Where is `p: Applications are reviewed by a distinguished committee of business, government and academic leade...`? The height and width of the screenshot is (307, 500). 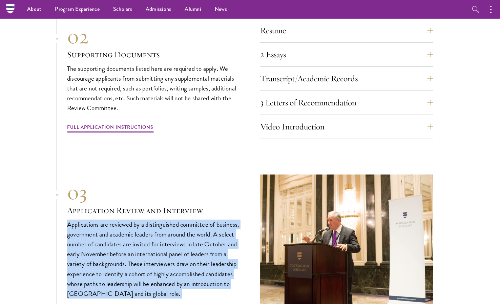
p: Applications are reviewed by a distinguished committee of business, government and academic leade... is located at coordinates (153, 259).